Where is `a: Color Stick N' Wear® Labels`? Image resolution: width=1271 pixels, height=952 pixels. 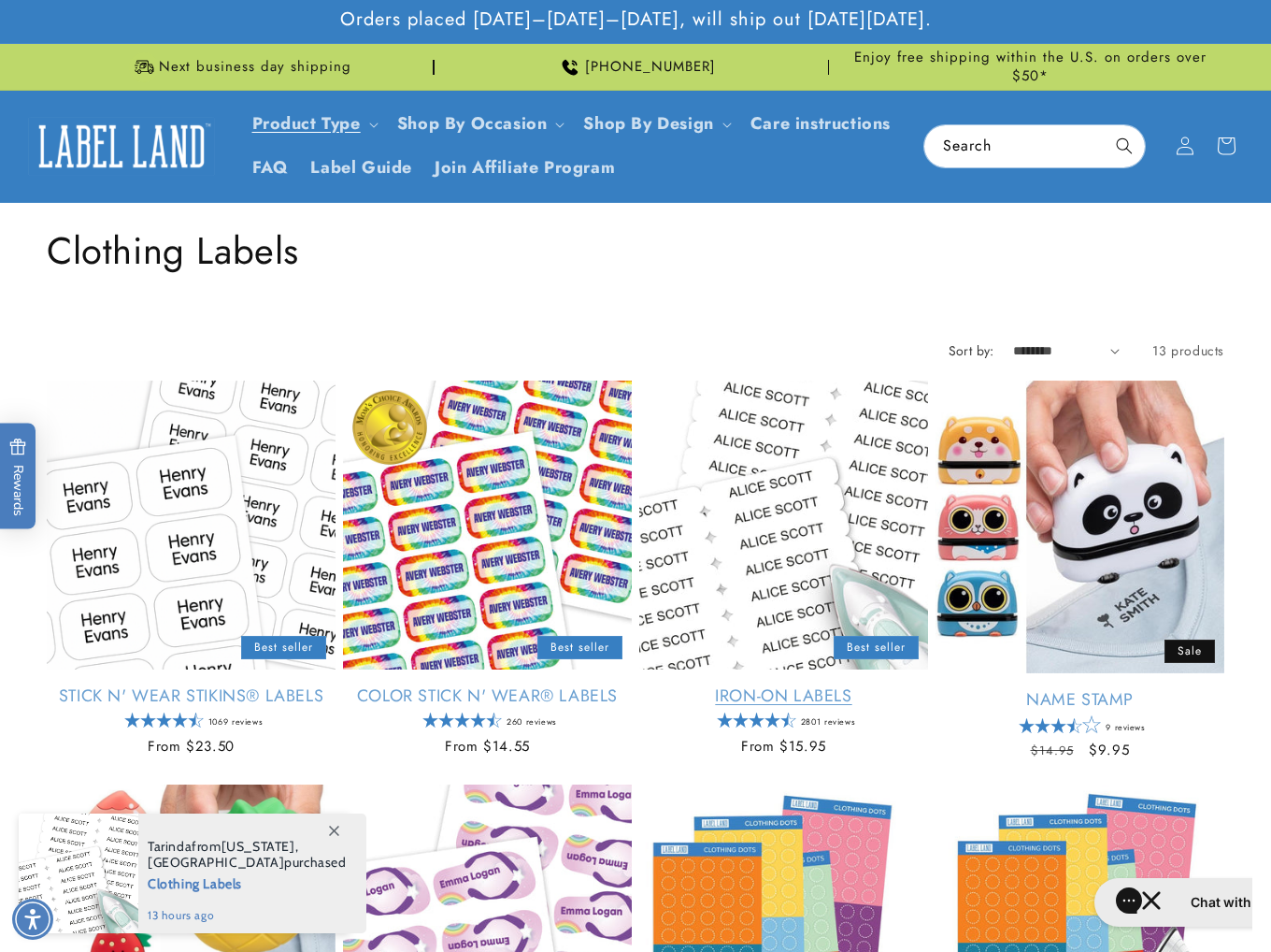
a: Color Stick N' Wear® Labels is located at coordinates (487, 696).